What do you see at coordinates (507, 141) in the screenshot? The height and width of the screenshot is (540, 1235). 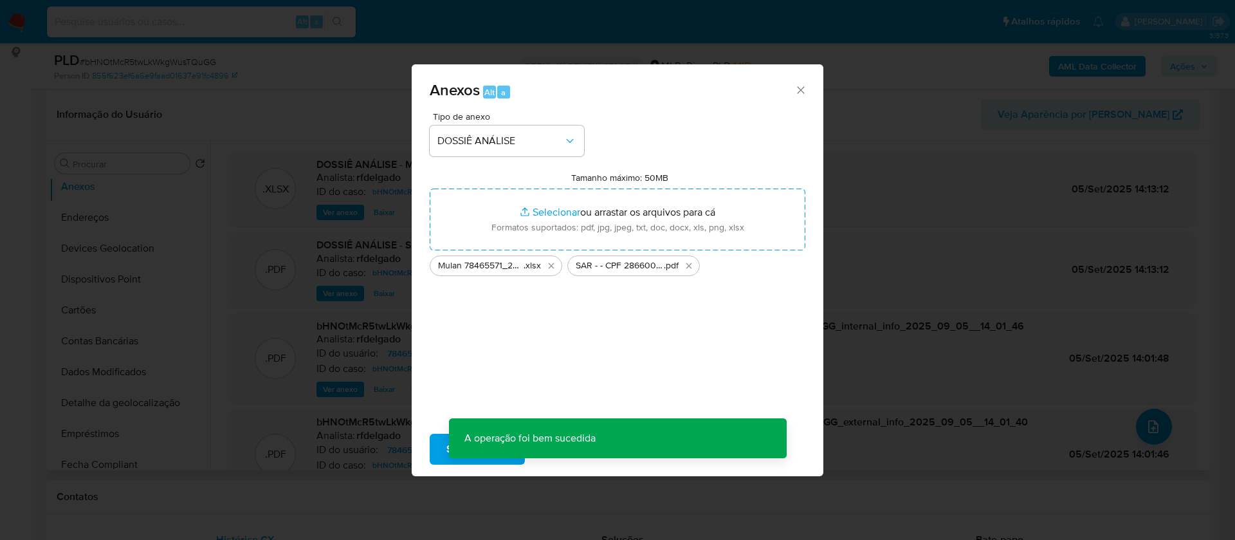 I see `button: DOSSIÊ ANÁLISE` at bounding box center [507, 141].